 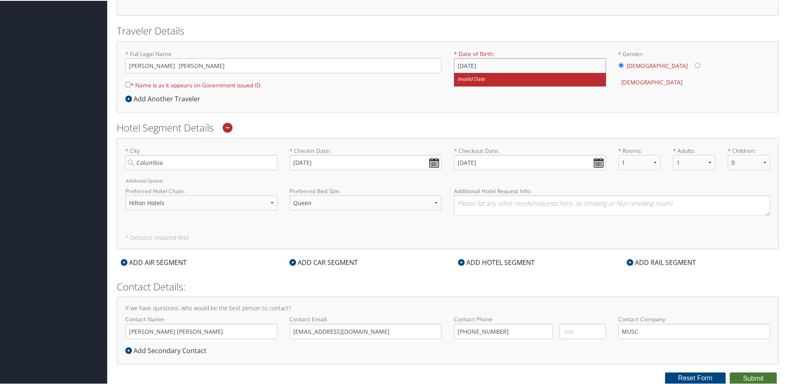 What do you see at coordinates (448, 286) in the screenshot?
I see `h2: Contact Details:` at bounding box center [448, 286].